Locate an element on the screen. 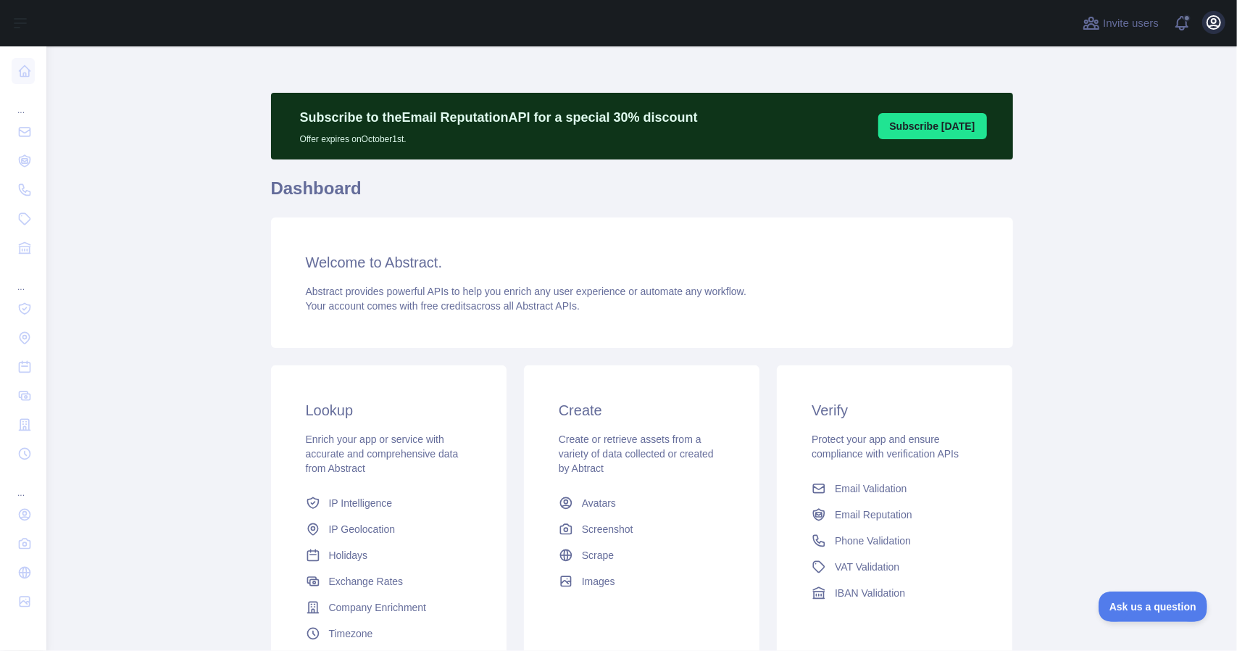 The width and height of the screenshot is (1237, 651). span: Abstract provides powerful APIs to help you enrich any user experience or automate any workflow. is located at coordinates (526, 291).